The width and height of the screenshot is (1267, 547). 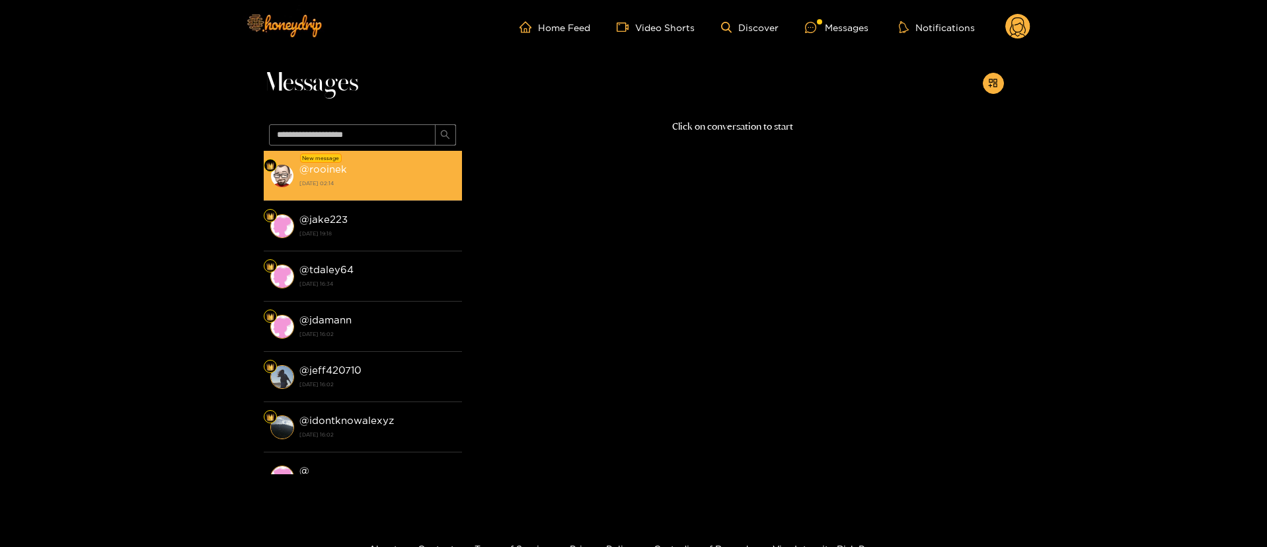 I want to click on span: home, so click(x=529, y=27).